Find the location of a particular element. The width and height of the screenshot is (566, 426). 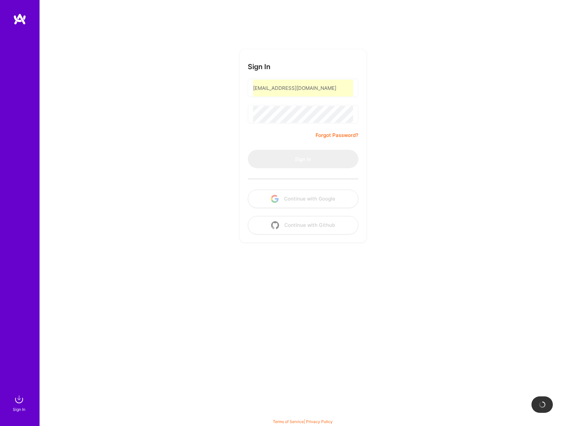

div: © 2025 ATeams Inc., All rights reserved. is located at coordinates (303, 414).